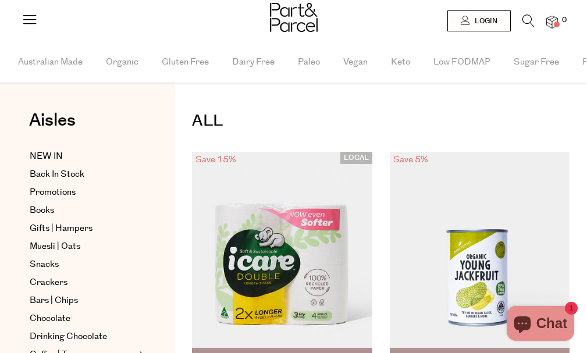 This screenshot has width=587, height=353. What do you see at coordinates (216, 159) in the screenshot?
I see `div: Save 15%` at bounding box center [216, 159].